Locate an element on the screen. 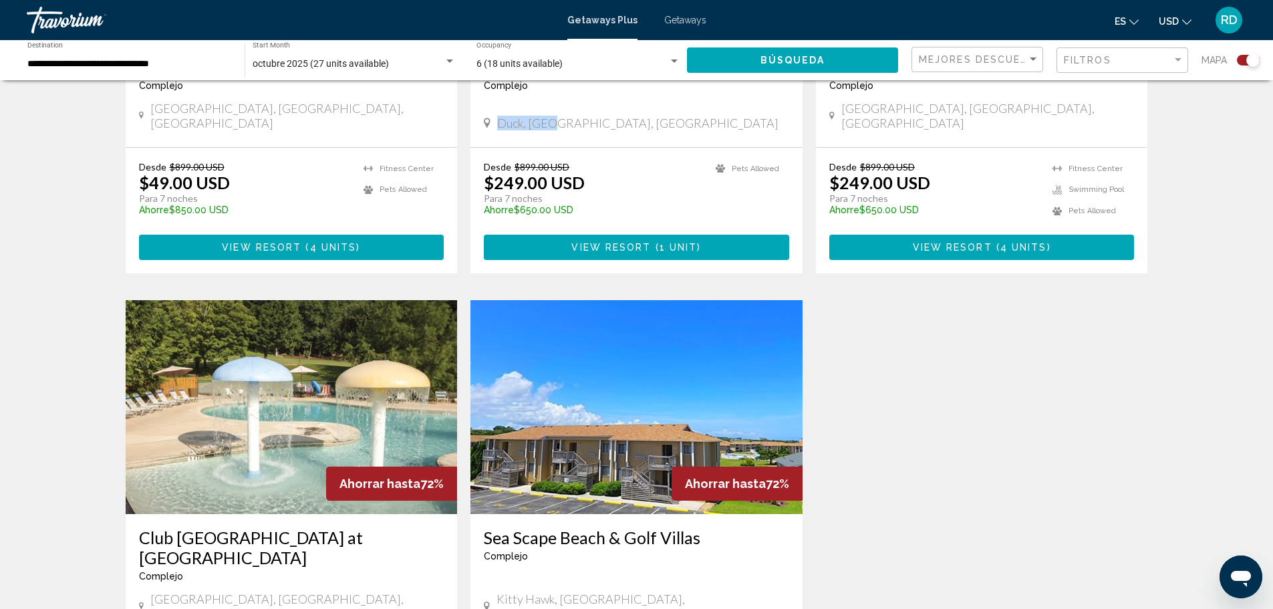  span: 6 (18 units available) is located at coordinates (519, 63).